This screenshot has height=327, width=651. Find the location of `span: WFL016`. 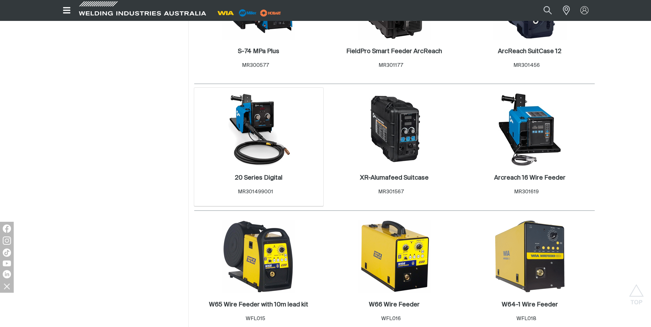

span: WFL016 is located at coordinates (391, 319).